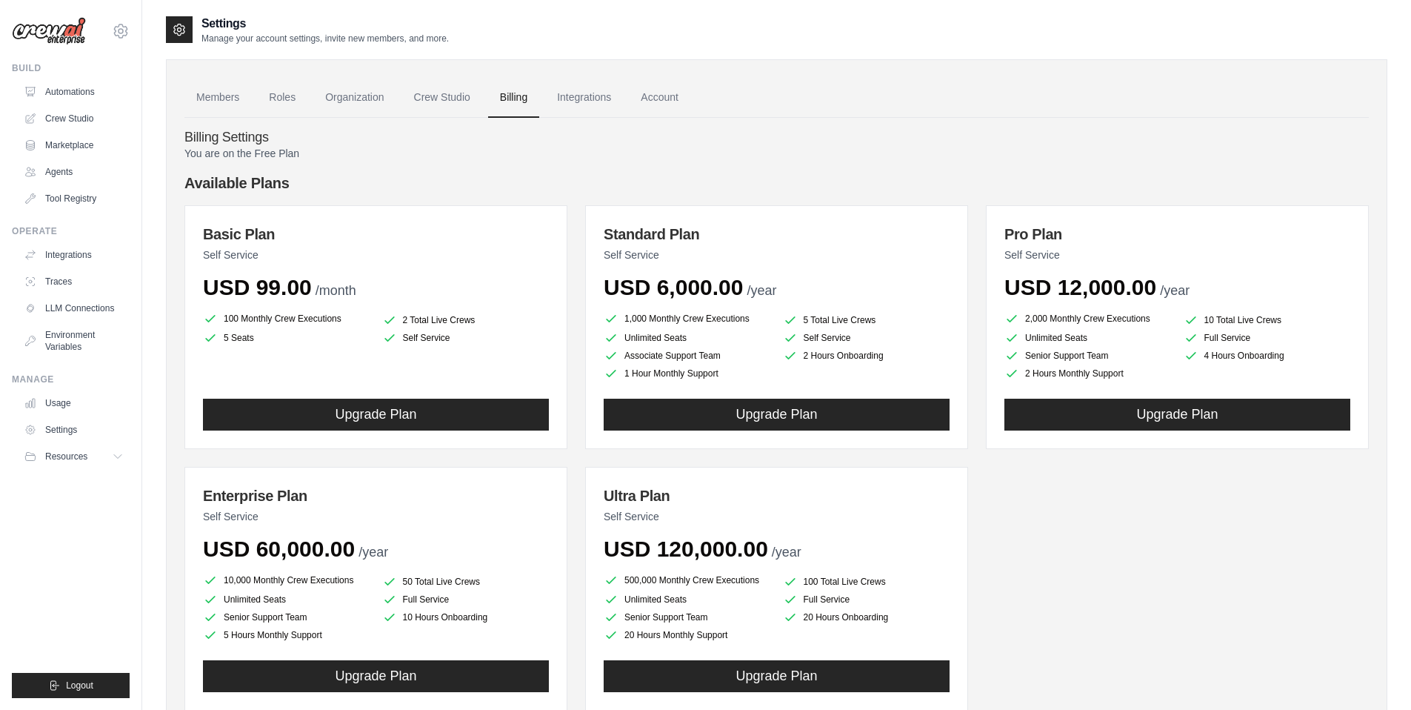 The image size is (1411, 710). What do you see at coordinates (73, 199) in the screenshot?
I see `a: Tool Registry` at bounding box center [73, 199].